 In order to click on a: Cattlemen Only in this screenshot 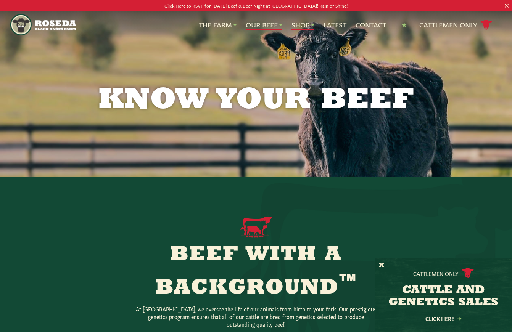, I will do `click(456, 25)`.